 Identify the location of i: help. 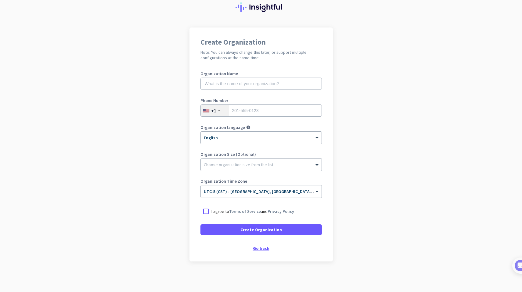
(248, 127).